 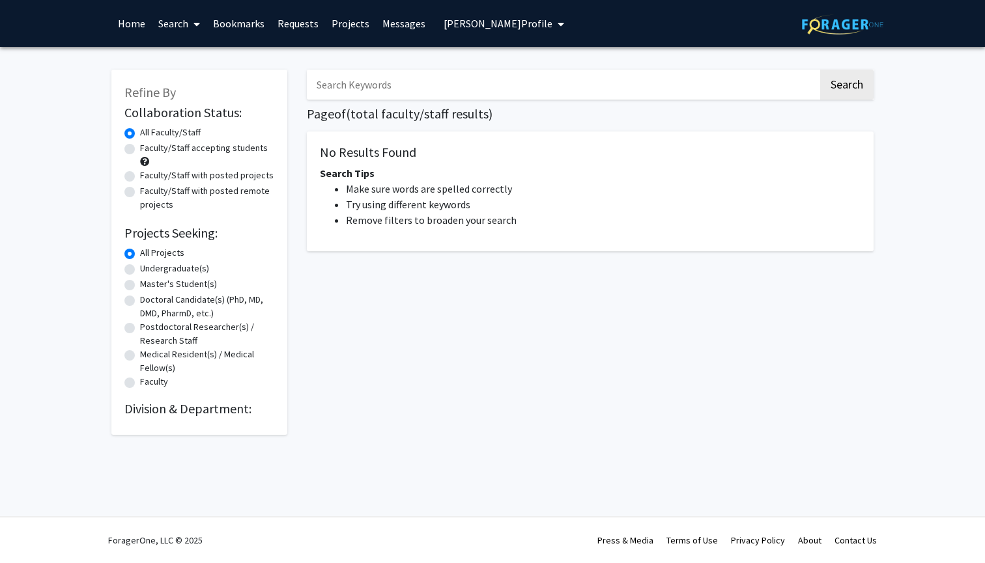 I want to click on label: Undergraduate(s), so click(x=175, y=268).